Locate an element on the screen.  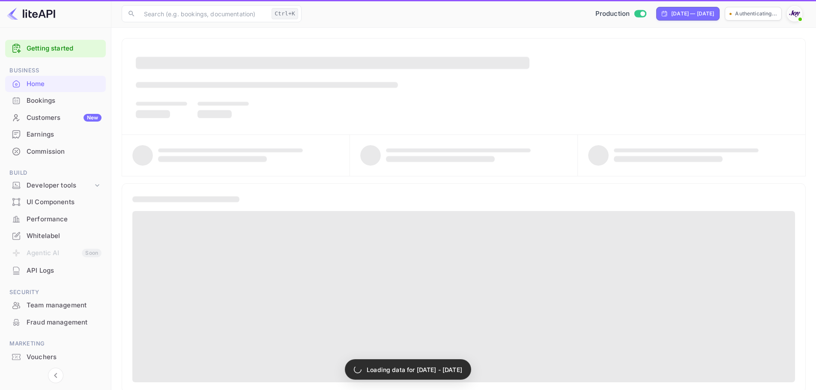
a: Whitelabel is located at coordinates (55, 235).